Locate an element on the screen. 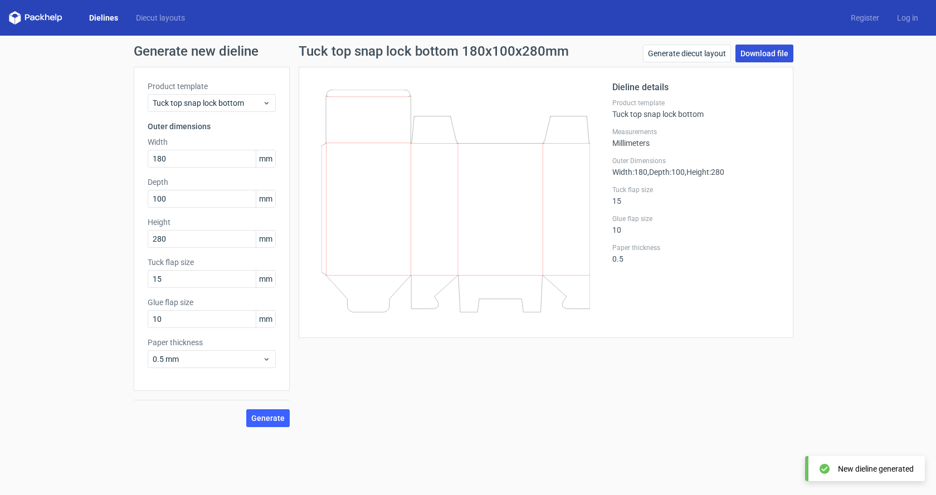 The image size is (936, 495). h1: Tuck top snap lock bottom 180x100x280mm is located at coordinates (433, 51).